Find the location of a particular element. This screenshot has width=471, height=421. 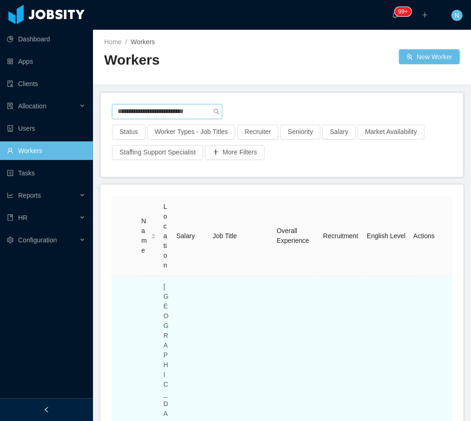

span: Allocation is located at coordinates (32, 106).